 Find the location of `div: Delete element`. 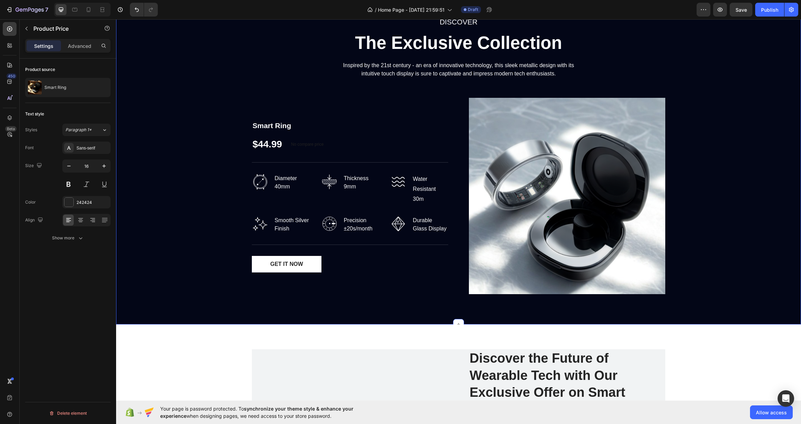

div: Delete element is located at coordinates (68, 413).